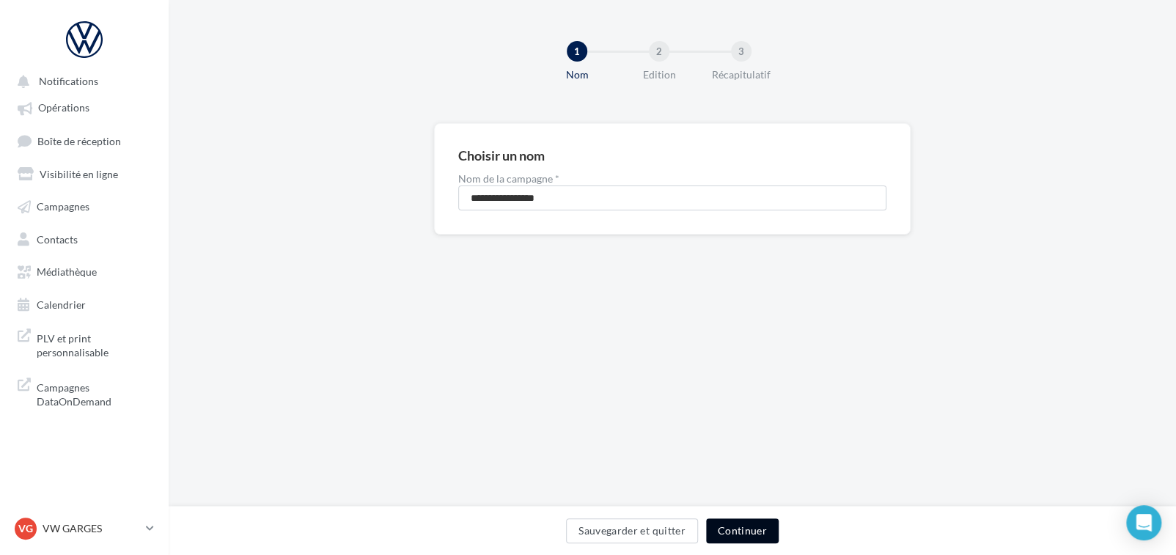  Describe the element at coordinates (577, 51) in the screenshot. I see `div: 1` at that location.